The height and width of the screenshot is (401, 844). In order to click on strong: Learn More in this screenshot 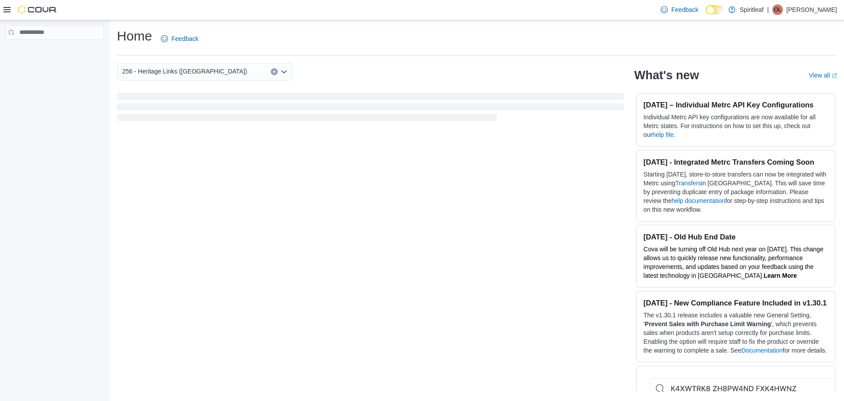, I will do `click(780, 275)`.